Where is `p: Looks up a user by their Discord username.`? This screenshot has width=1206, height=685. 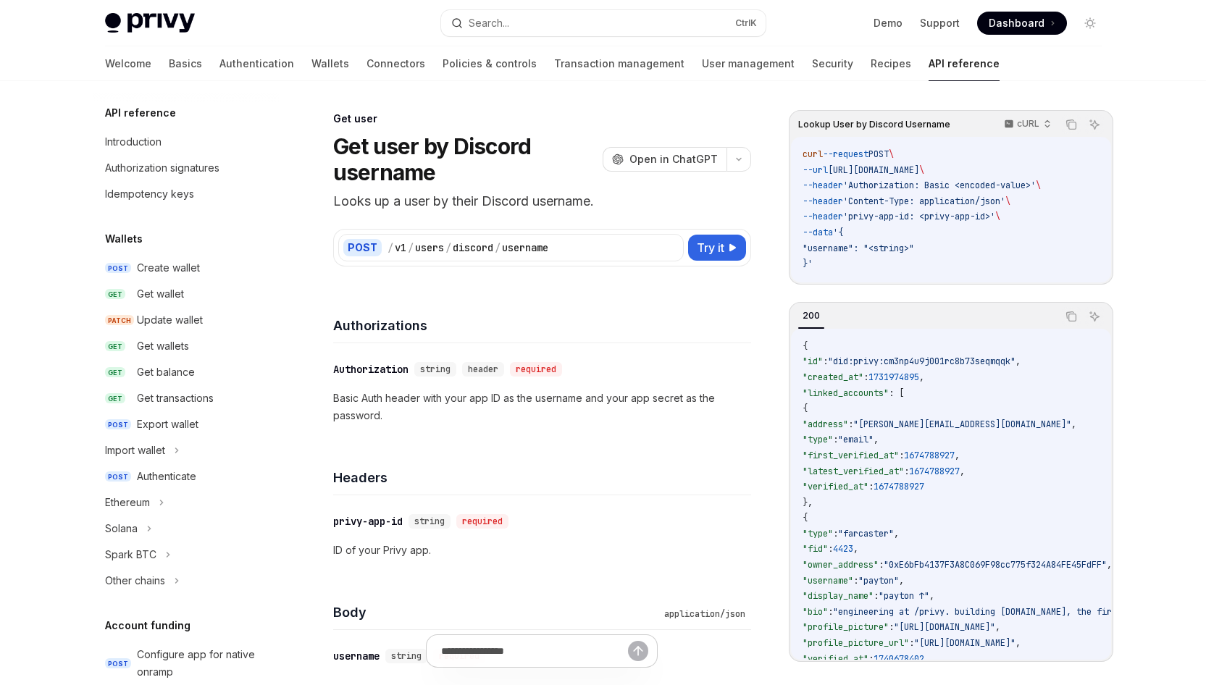
p: Looks up a user by their Discord username. is located at coordinates (542, 201).